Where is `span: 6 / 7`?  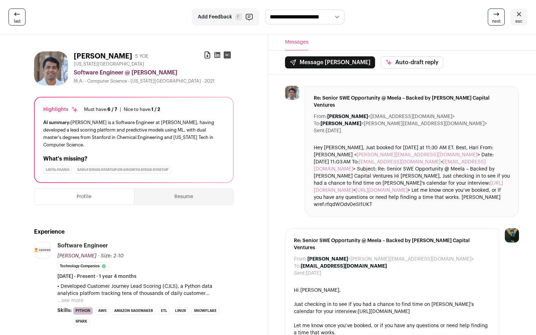
span: 6 / 7 is located at coordinates (112, 109).